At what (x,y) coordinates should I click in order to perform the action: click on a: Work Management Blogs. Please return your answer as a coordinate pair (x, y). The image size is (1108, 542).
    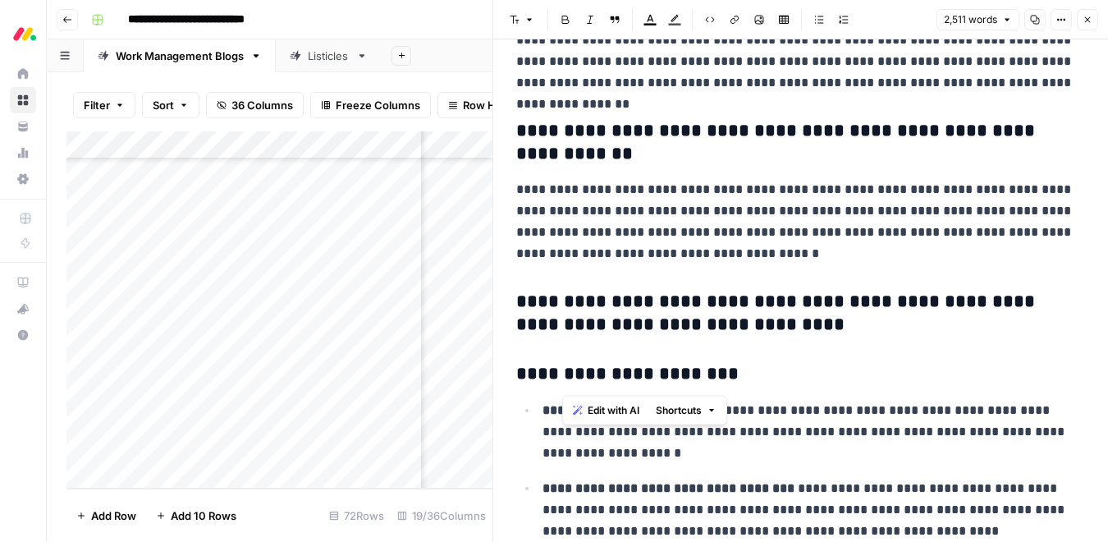
    Looking at the image, I should click on (180, 56).